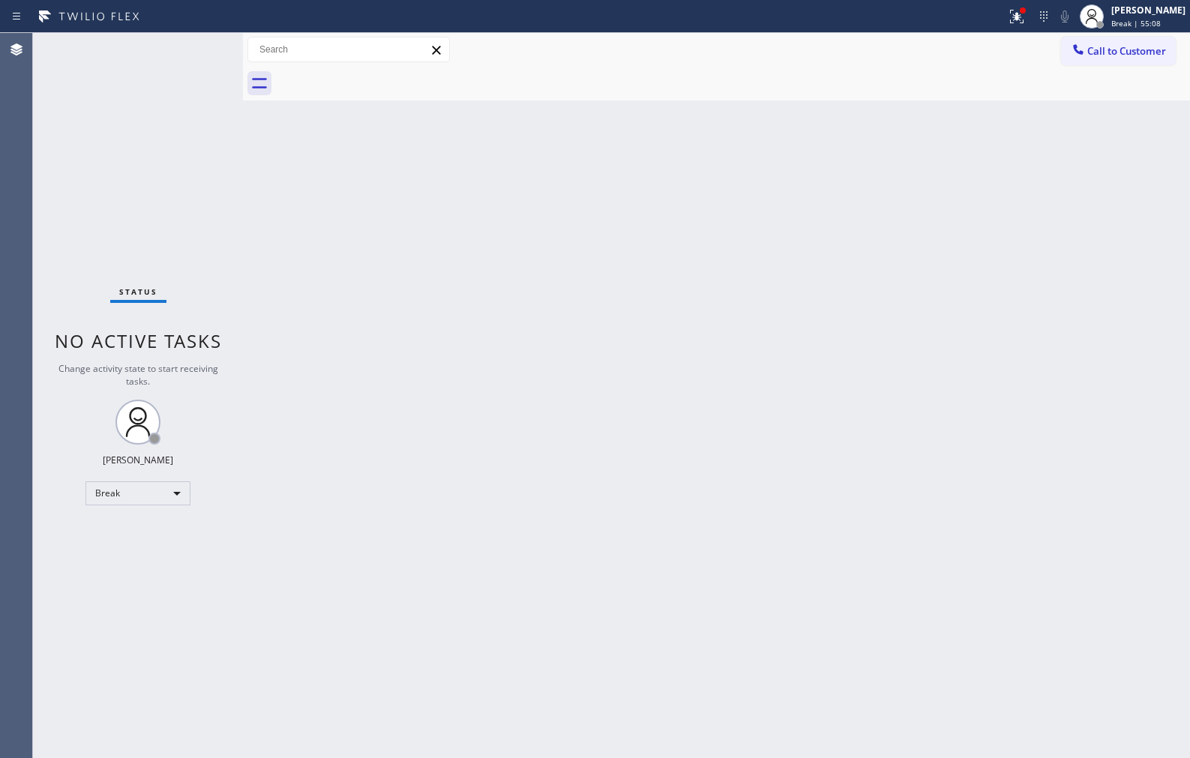 This screenshot has height=758, width=1190. I want to click on span: Status, so click(138, 292).